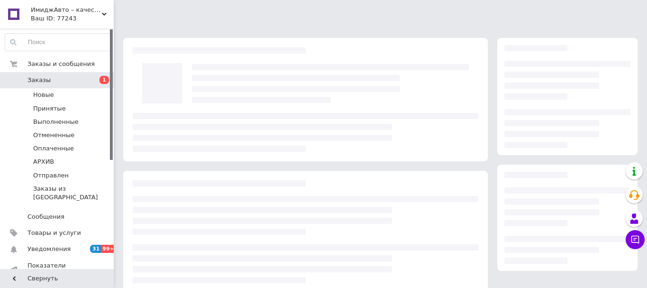 The image size is (647, 288). I want to click on span: Отмененные, so click(54, 135).